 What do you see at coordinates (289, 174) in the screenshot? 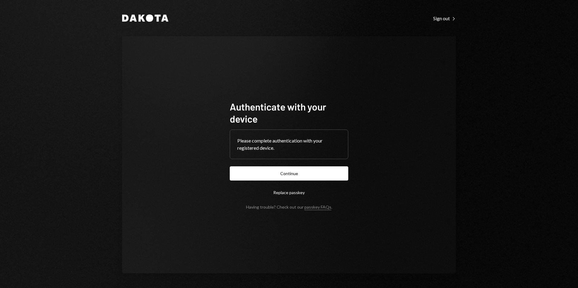
I see `button: Continue` at bounding box center [289, 174].